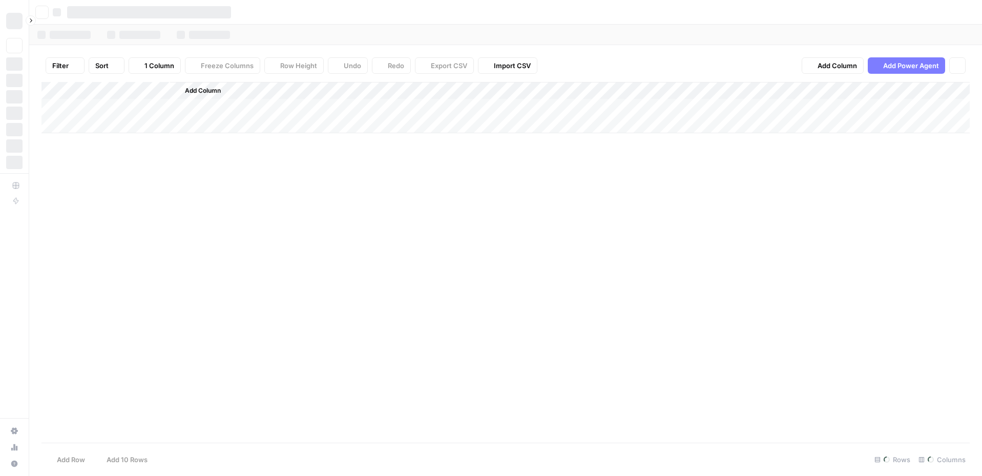 Image resolution: width=982 pixels, height=476 pixels. I want to click on span: Redo, so click(396, 66).